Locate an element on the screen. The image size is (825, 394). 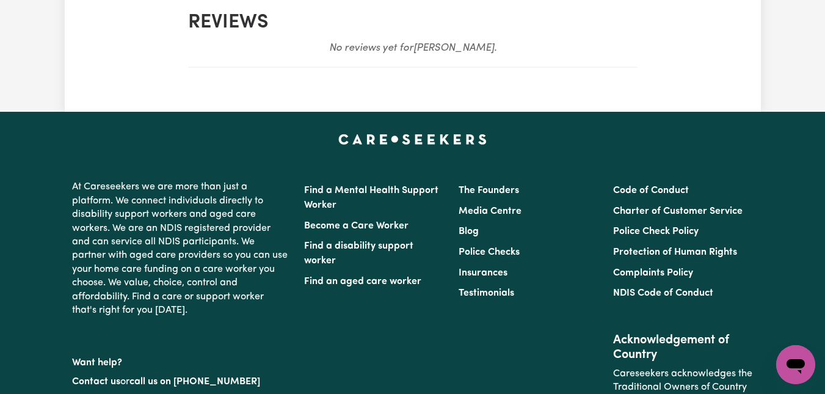
a: Insurances is located at coordinates (483, 273).